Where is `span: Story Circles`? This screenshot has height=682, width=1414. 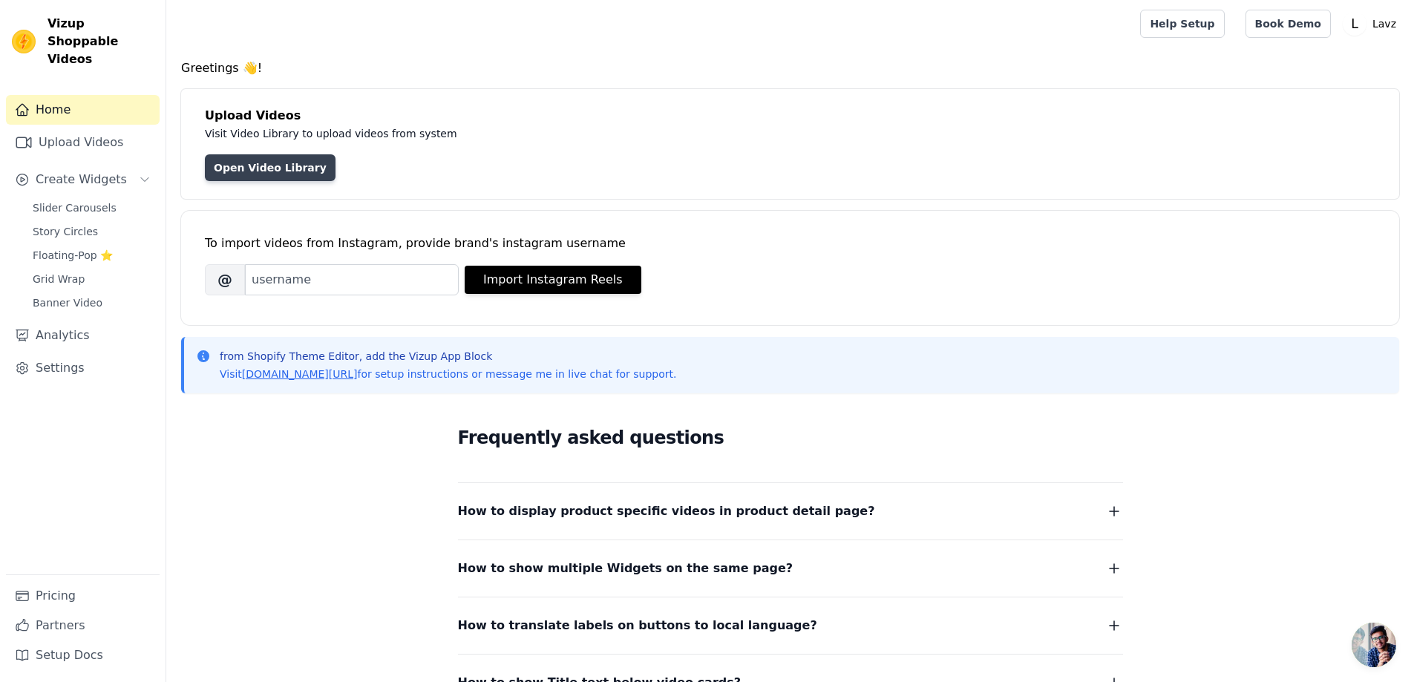
span: Story Circles is located at coordinates (65, 232).